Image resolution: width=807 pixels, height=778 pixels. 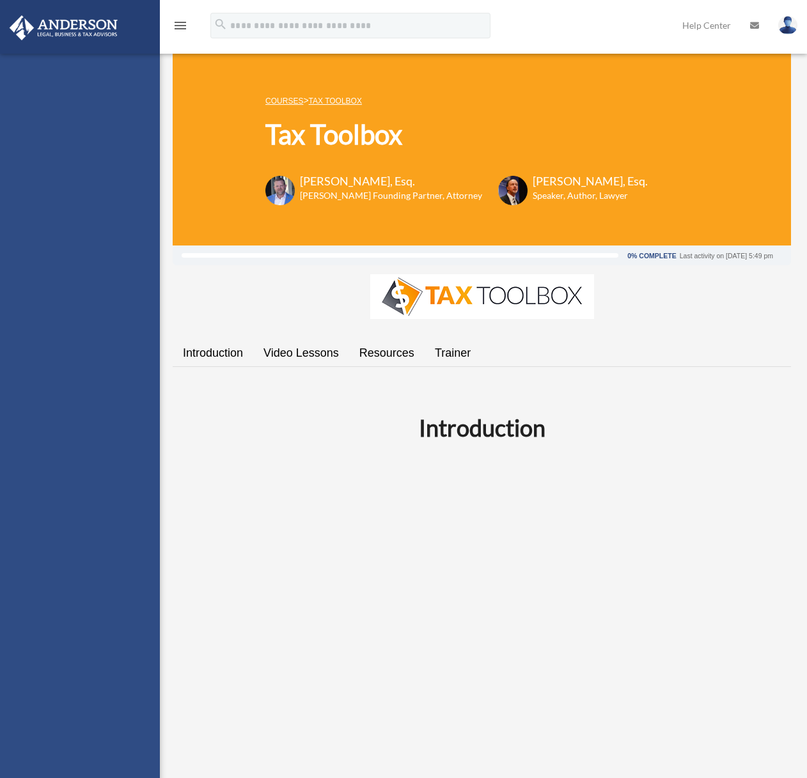 What do you see at coordinates (387, 353) in the screenshot?
I see `a: Resources` at bounding box center [387, 353].